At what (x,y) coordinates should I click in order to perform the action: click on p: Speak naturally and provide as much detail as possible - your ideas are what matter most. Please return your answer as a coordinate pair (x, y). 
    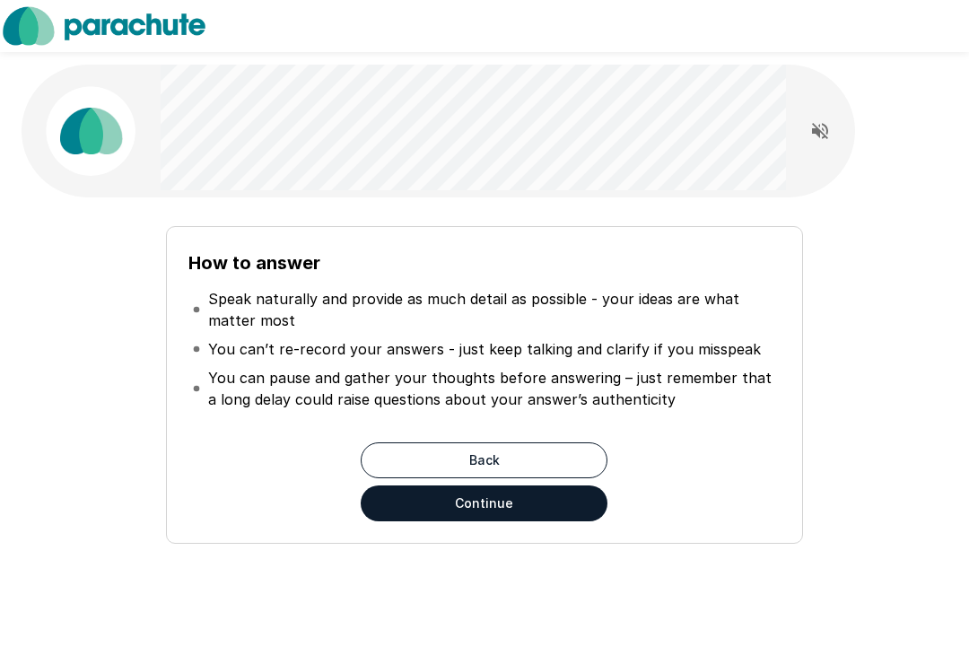
    Looking at the image, I should click on (492, 309).